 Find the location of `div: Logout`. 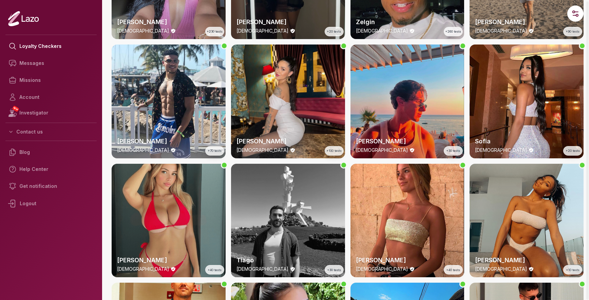

div: Logout is located at coordinates (51, 204).